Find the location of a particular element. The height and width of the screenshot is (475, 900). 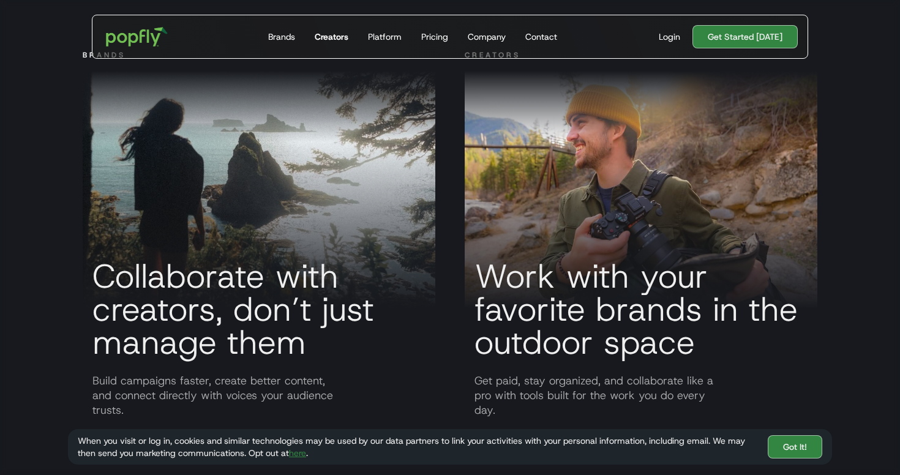

div: Contact is located at coordinates (541, 37).